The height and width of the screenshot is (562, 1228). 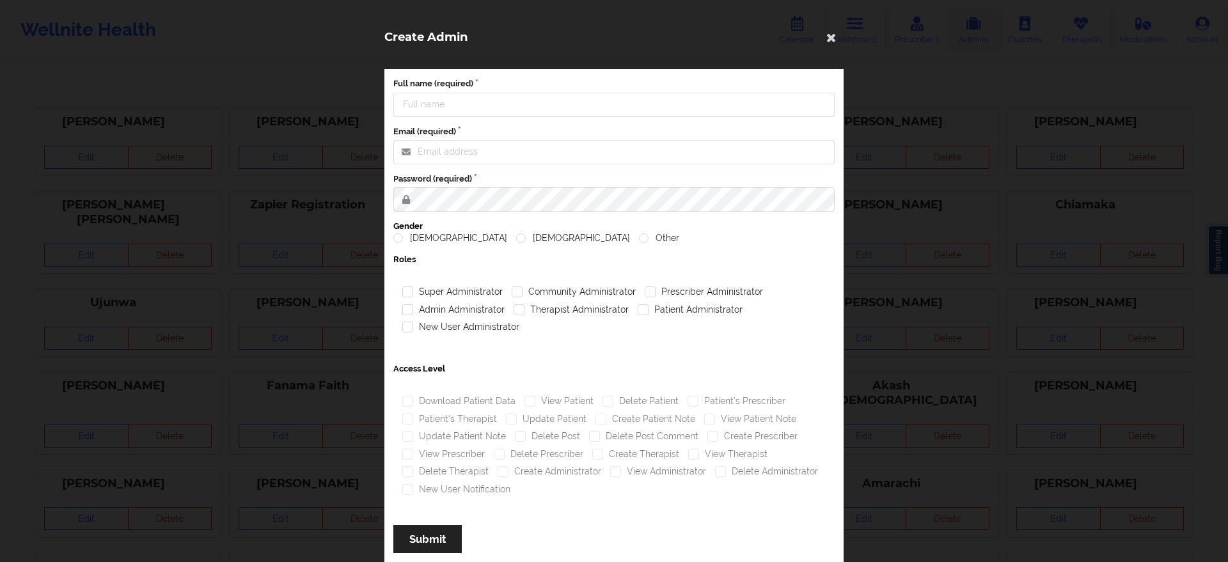 What do you see at coordinates (452, 292) in the screenshot?
I see `label: Super Administrator` at bounding box center [452, 292].